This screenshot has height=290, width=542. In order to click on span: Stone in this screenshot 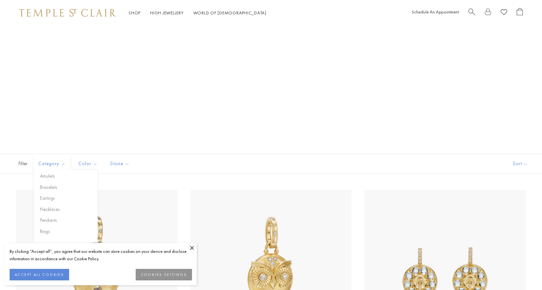, I will do `click(121, 163)`.